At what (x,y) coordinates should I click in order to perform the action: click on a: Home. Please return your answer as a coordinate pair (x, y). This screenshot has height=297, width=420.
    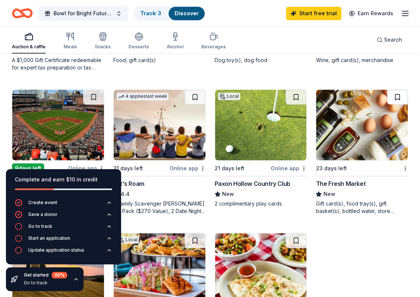
    Looking at the image, I should click on (22, 13).